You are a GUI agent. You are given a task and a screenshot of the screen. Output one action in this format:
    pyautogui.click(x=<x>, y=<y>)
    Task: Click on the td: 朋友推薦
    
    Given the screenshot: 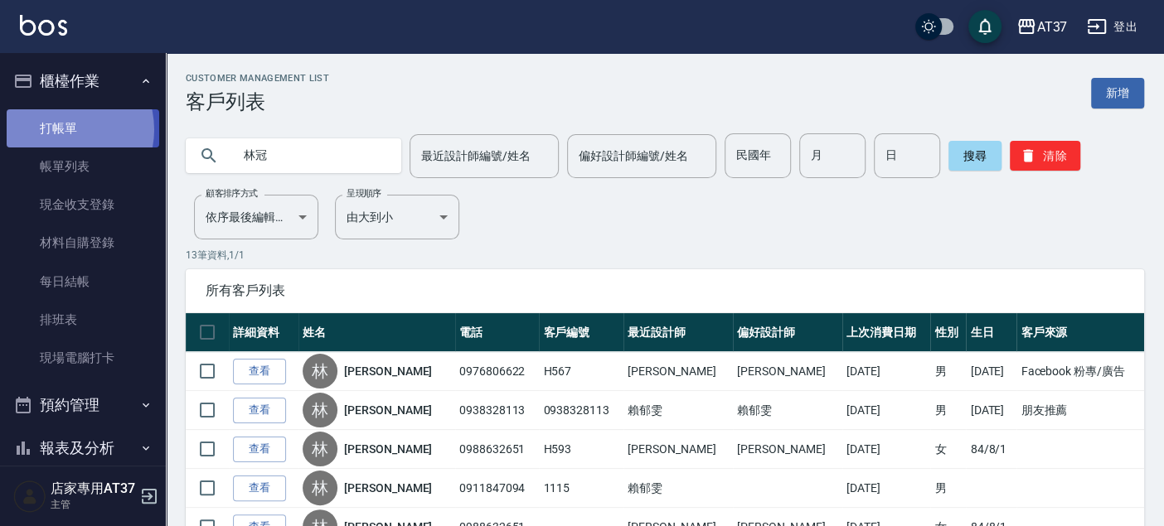 What is the action you would take?
    pyautogui.click(x=1080, y=410)
    